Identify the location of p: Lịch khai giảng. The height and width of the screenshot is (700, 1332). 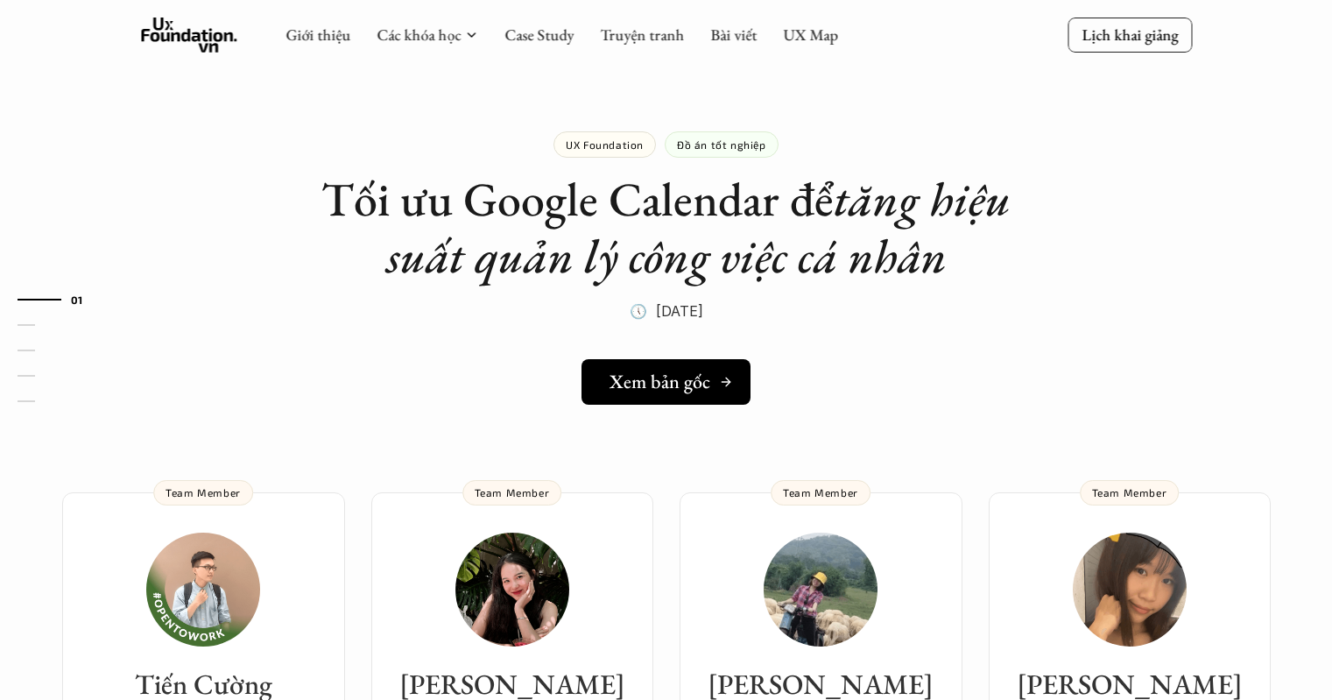
(1130, 34).